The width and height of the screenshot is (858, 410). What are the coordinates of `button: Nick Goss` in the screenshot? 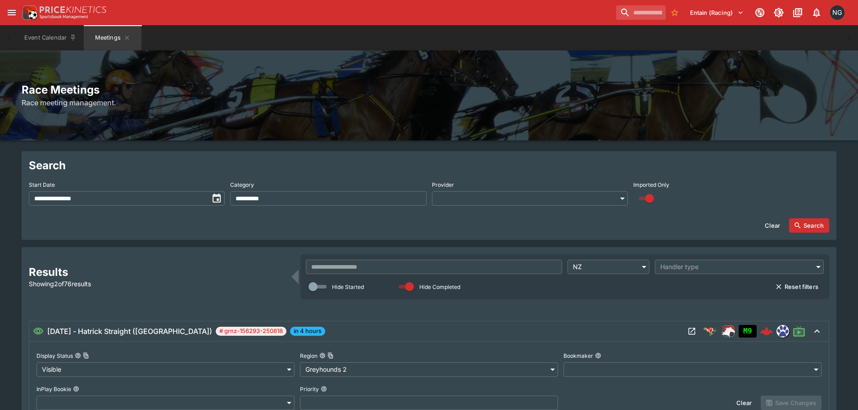 It's located at (837, 13).